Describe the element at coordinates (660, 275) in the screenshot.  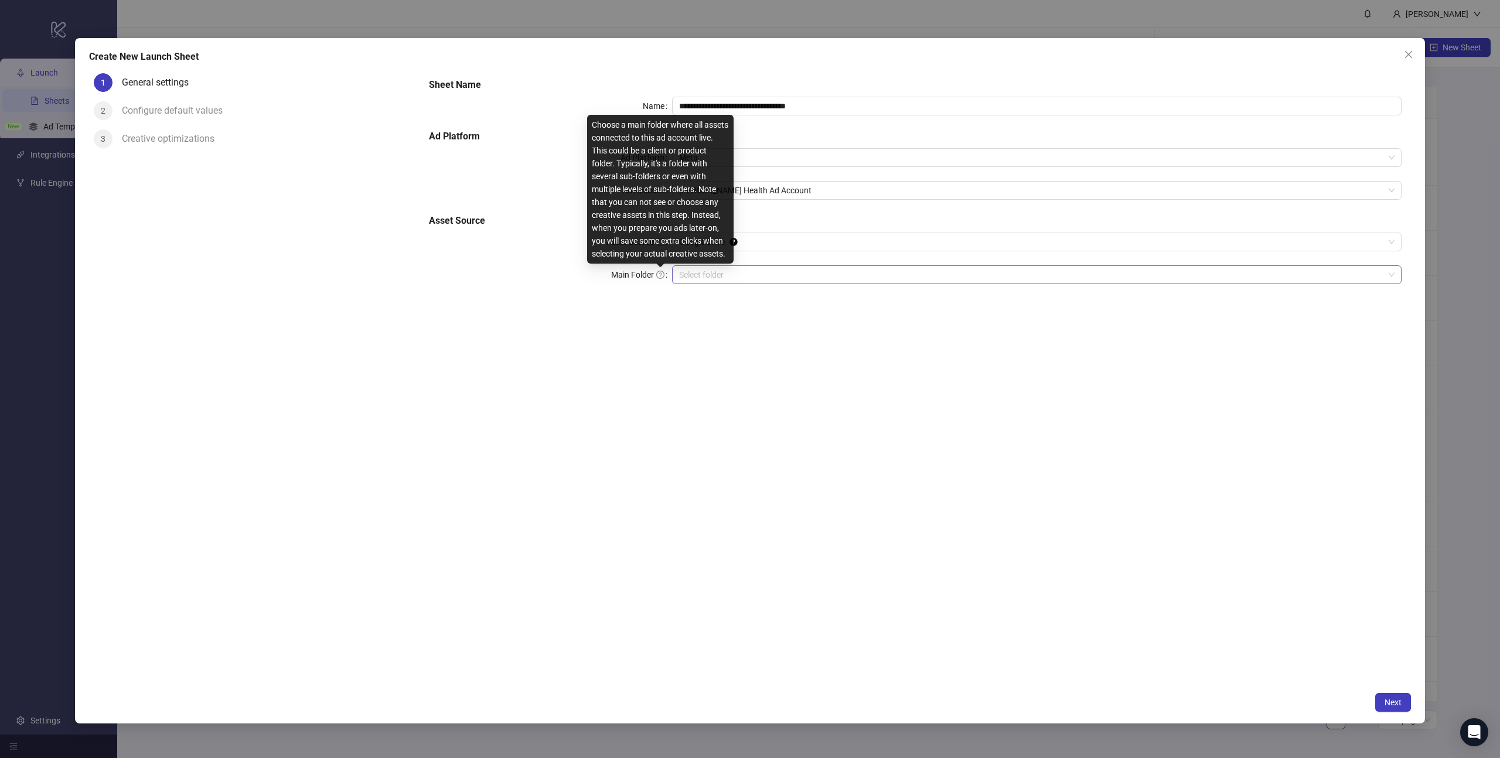
I see `span: question-circle` at that location.